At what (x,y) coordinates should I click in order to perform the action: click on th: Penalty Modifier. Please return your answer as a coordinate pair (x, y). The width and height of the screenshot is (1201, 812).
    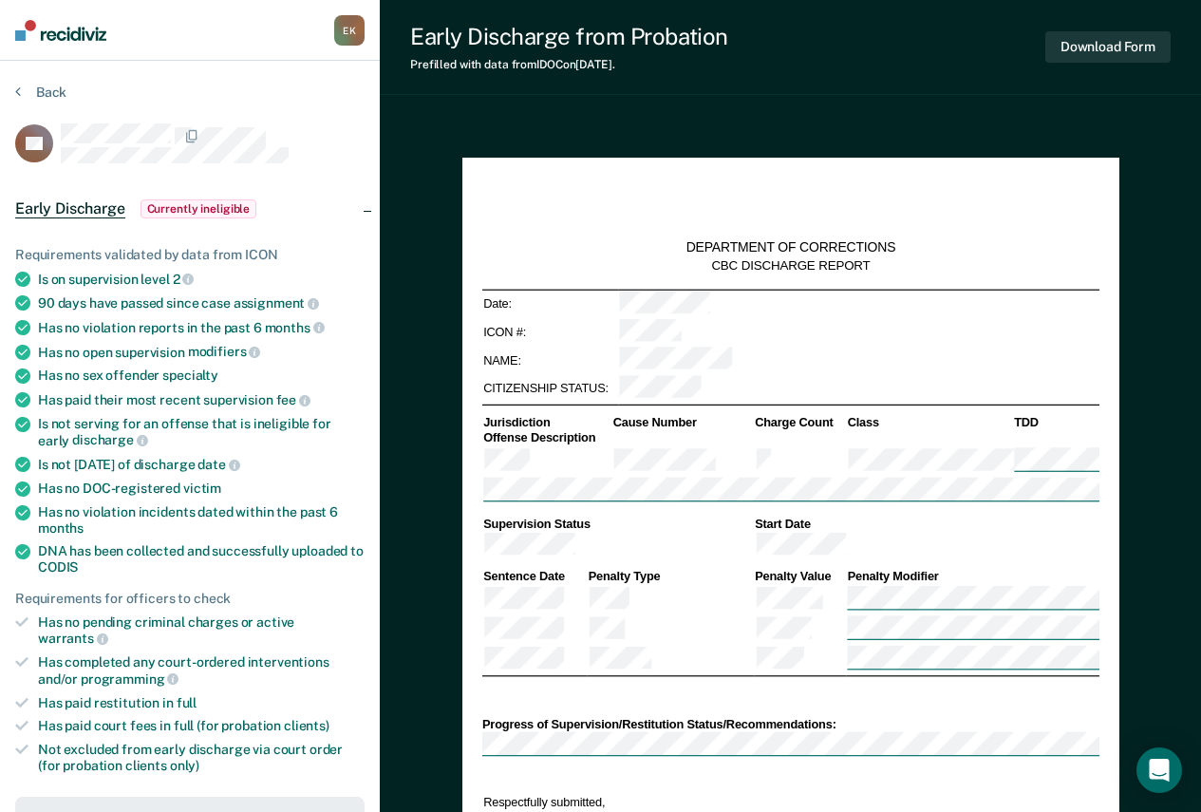
    Looking at the image, I should click on (972, 576).